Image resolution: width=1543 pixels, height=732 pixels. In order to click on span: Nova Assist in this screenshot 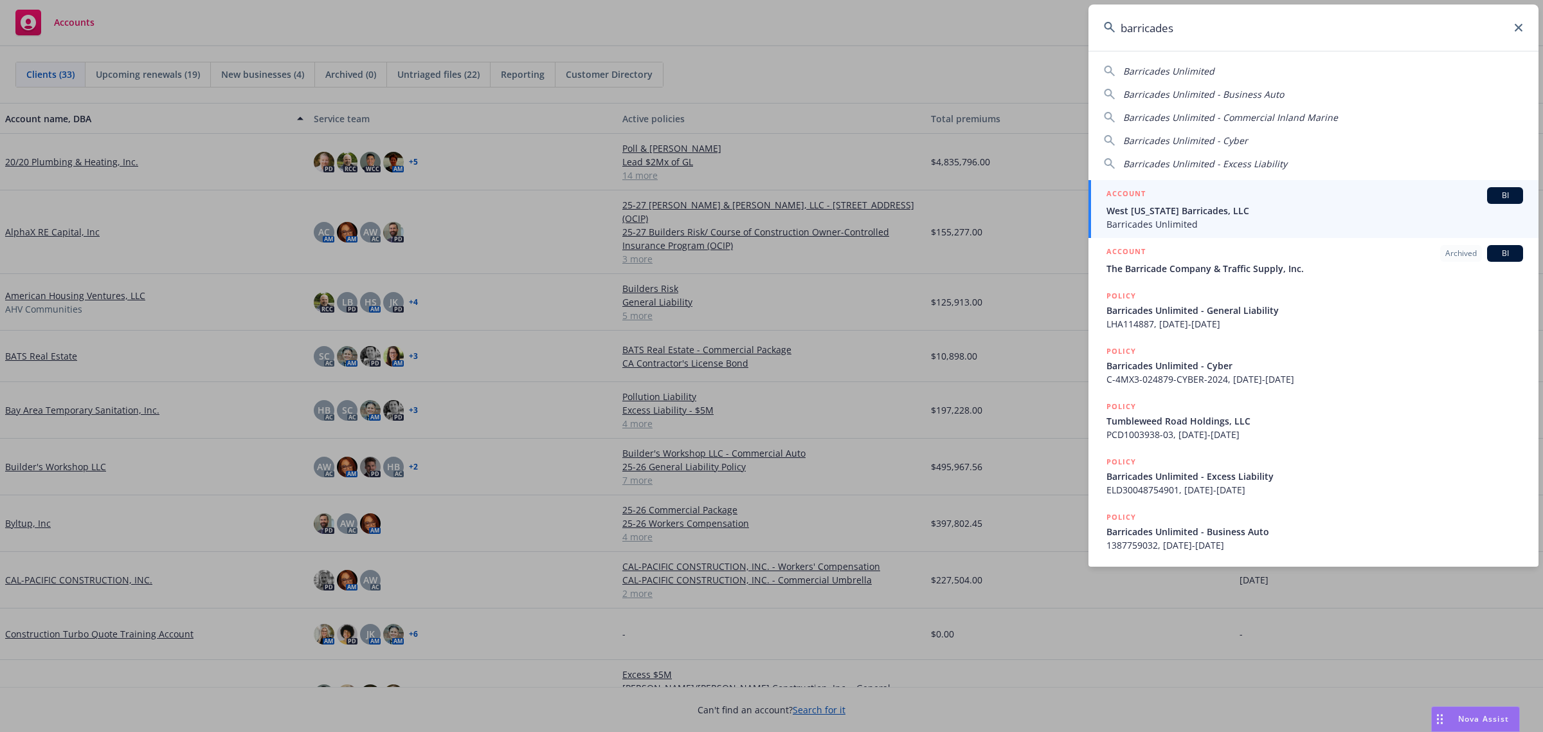, I will do `click(1483, 718)`.